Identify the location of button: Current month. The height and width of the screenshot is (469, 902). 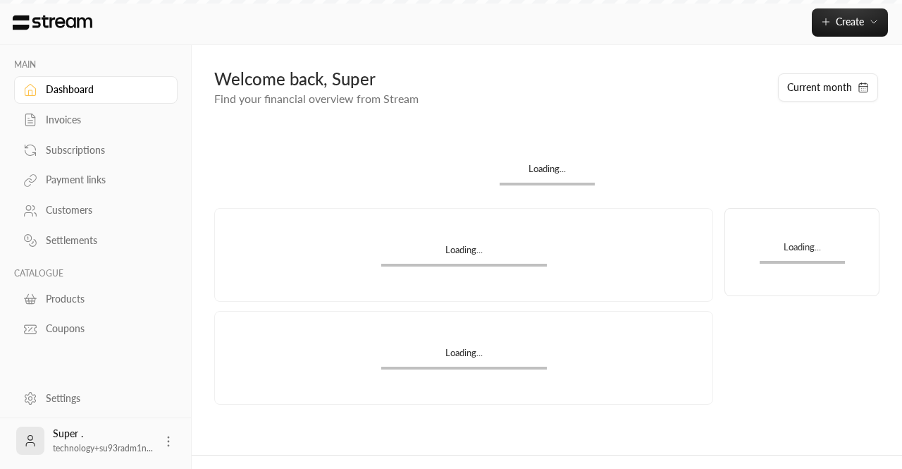
(828, 87).